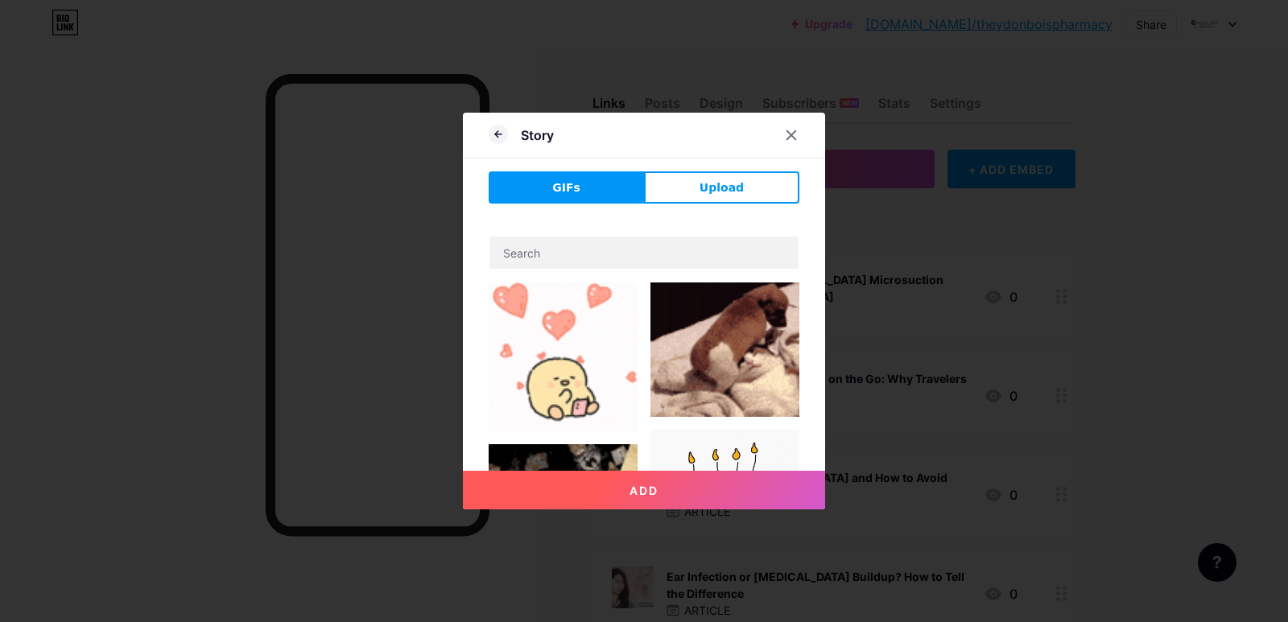 This screenshot has width=1288, height=622. What do you see at coordinates (644, 253) in the screenshot?
I see `input: Search` at bounding box center [644, 253].